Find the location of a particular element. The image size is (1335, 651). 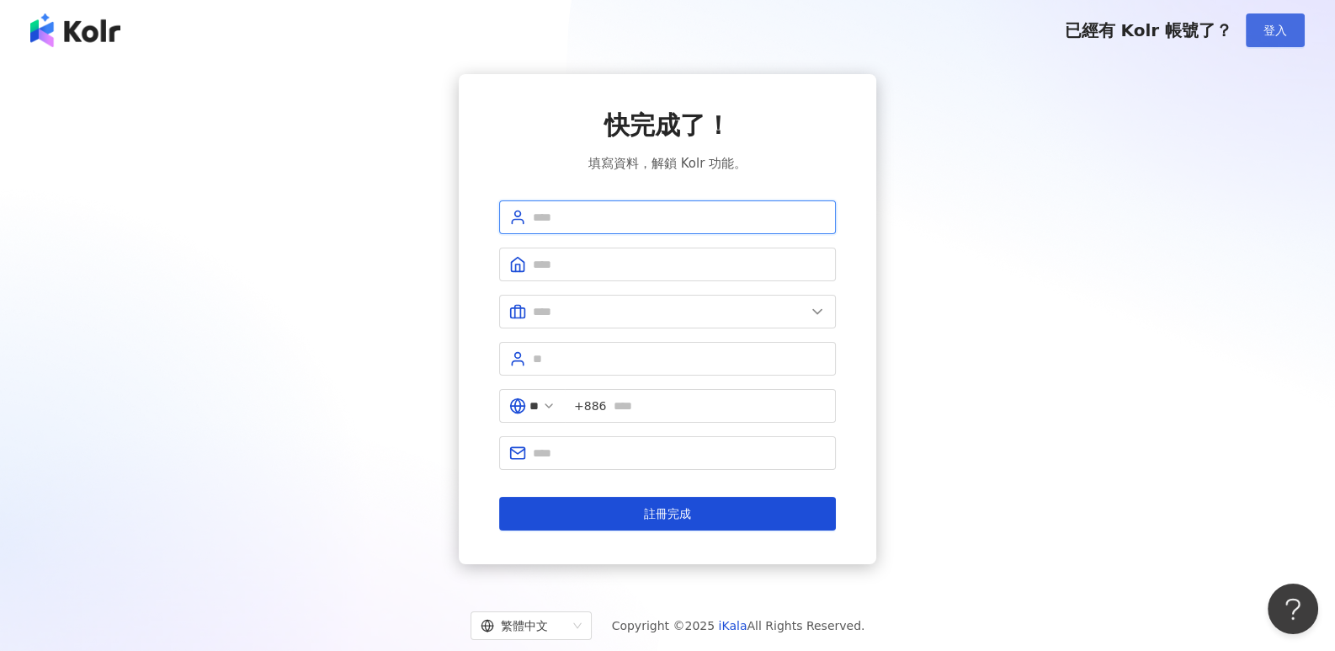

span: 已經有 Kolr 帳號了？ is located at coordinates (1148, 30).